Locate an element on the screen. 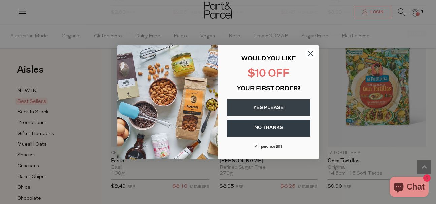 This screenshot has width=436, height=204. span: YOUR FIRST ORDER? is located at coordinates (269, 89).